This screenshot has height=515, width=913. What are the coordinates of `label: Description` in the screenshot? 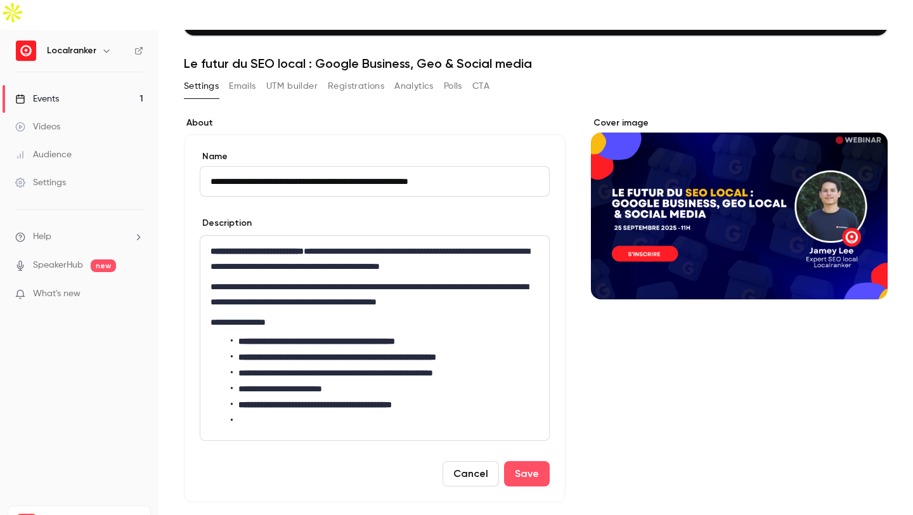 It's located at (226, 223).